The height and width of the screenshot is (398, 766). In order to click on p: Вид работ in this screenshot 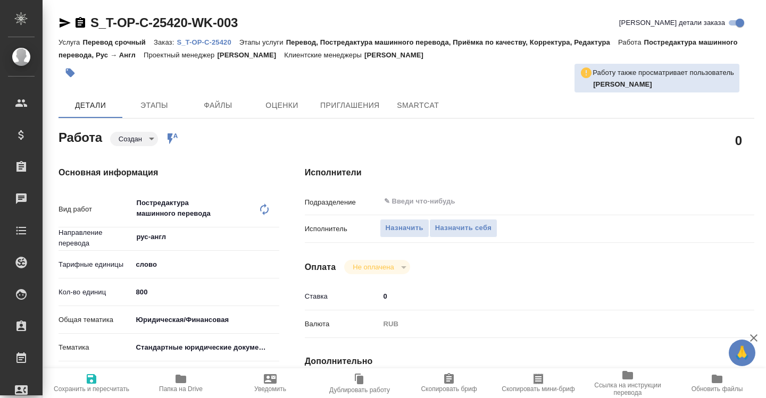, I will do `click(95, 210)`.